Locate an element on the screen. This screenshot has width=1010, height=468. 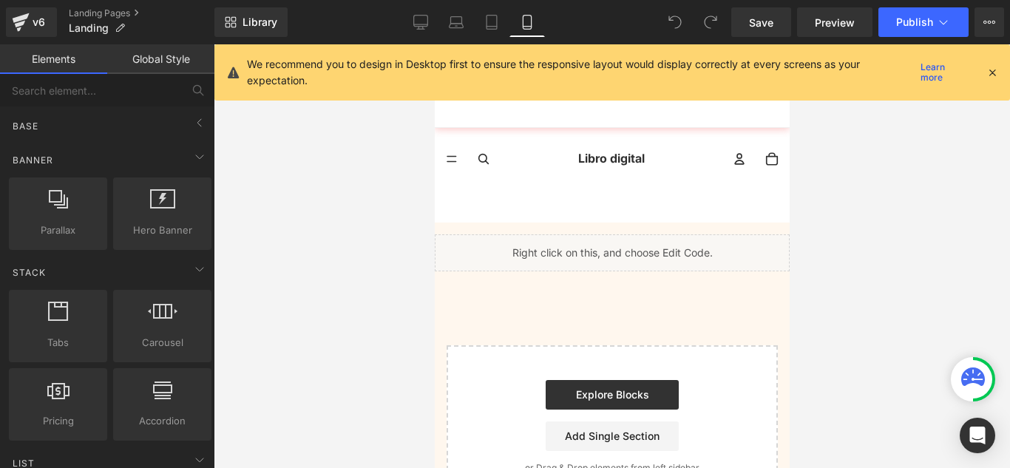
div: Open Intercom Messenger is located at coordinates (978, 436).